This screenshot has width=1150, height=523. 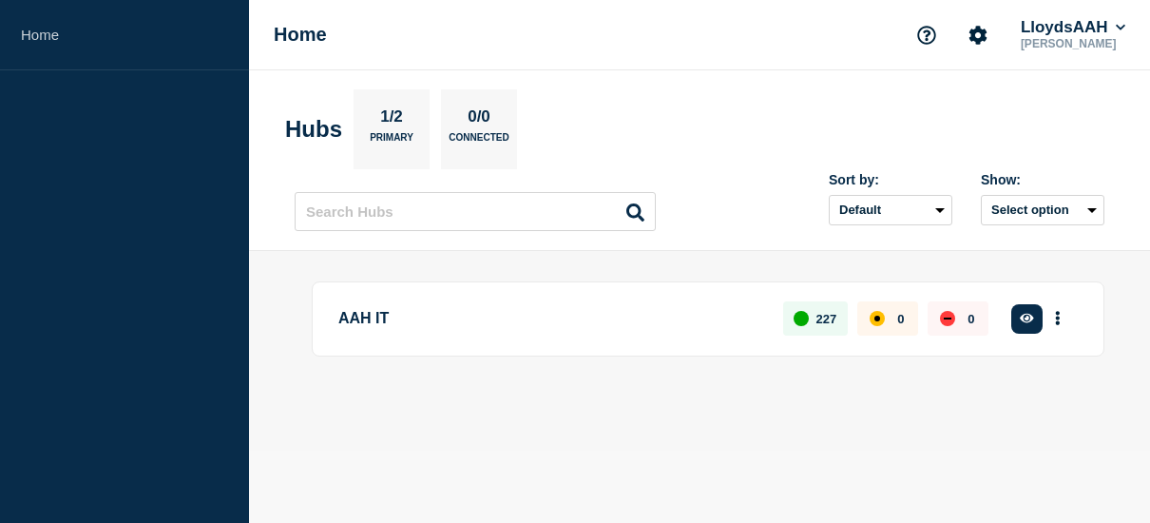 What do you see at coordinates (978, 35) in the screenshot?
I see `button: Account settings` at bounding box center [978, 35].